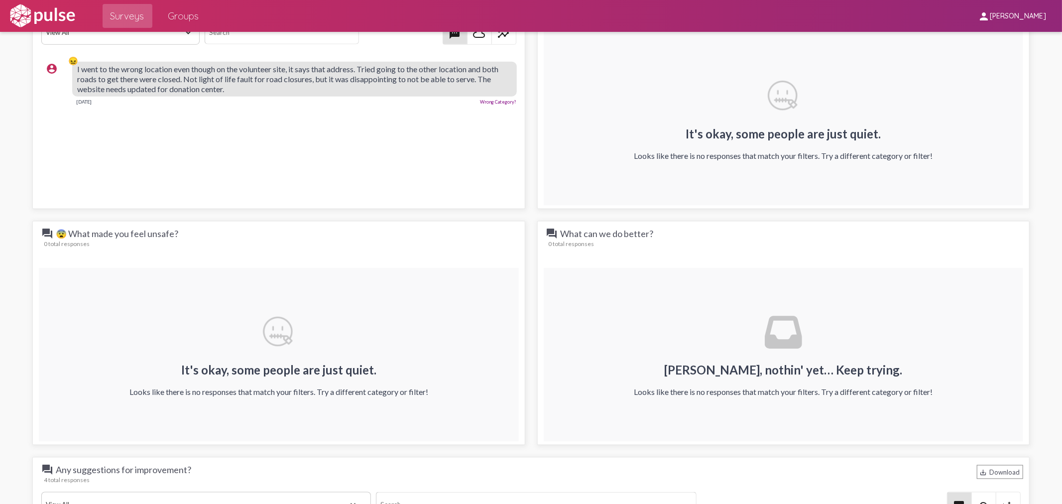  I want to click on span: Surveys, so click(127, 16).